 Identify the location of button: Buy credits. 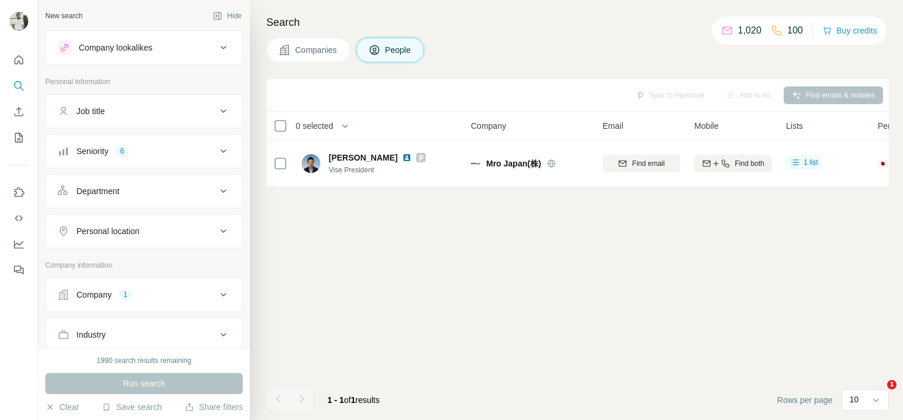
(850, 31).